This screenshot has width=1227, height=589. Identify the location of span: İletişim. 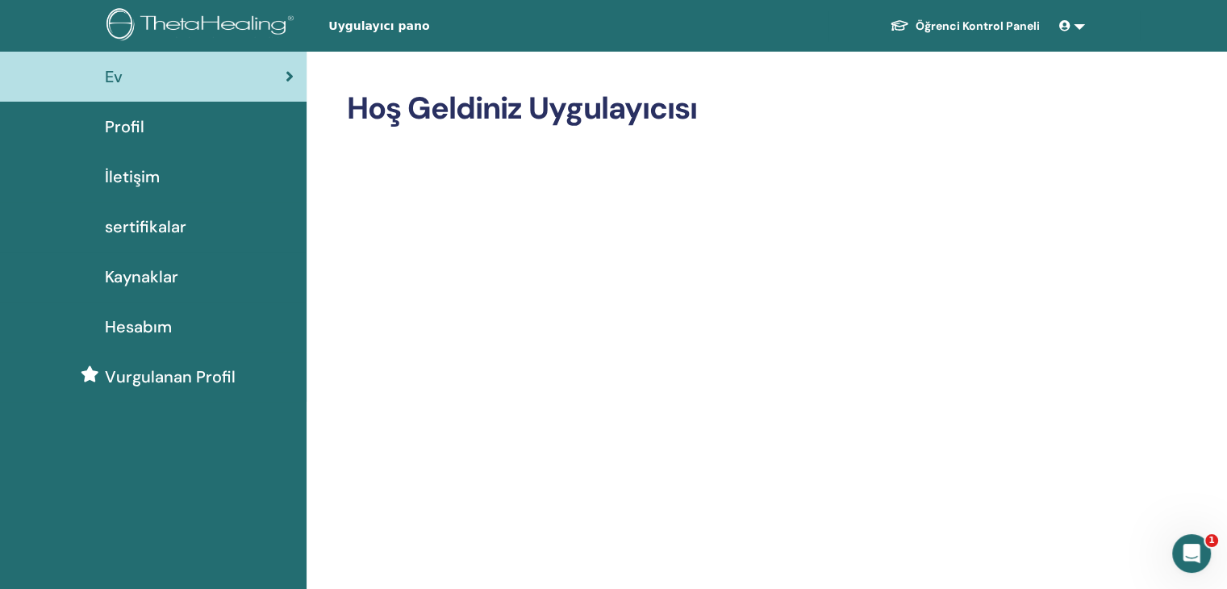
(132, 177).